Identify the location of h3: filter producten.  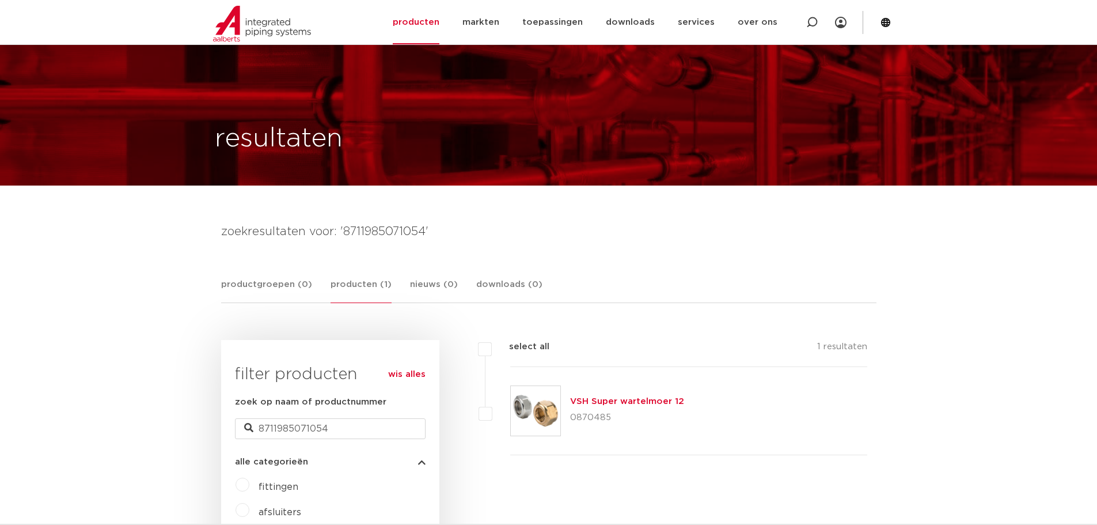
(330, 374).